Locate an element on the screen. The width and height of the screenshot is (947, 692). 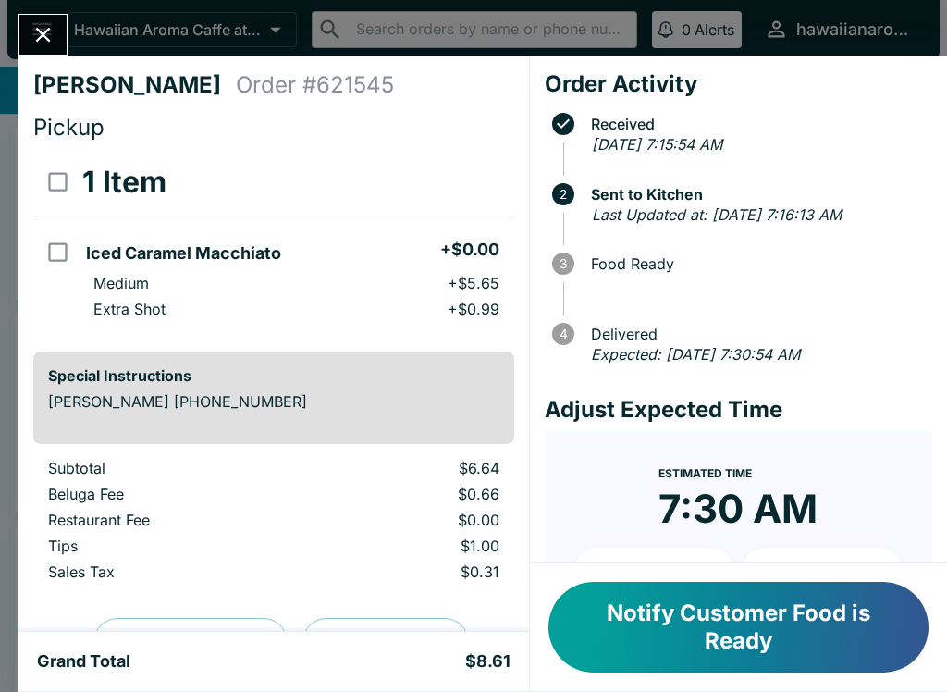
span: Delivered is located at coordinates (757, 334).